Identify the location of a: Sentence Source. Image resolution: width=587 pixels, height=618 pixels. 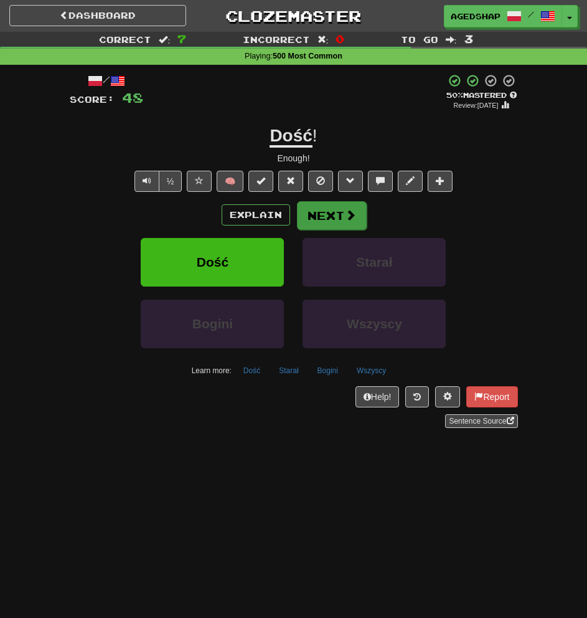
(481, 421).